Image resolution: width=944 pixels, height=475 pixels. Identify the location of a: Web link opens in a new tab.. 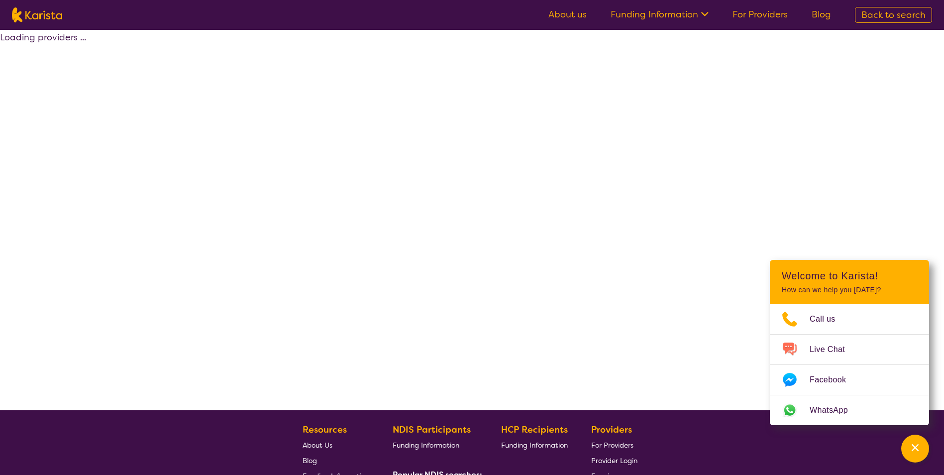
(850, 410).